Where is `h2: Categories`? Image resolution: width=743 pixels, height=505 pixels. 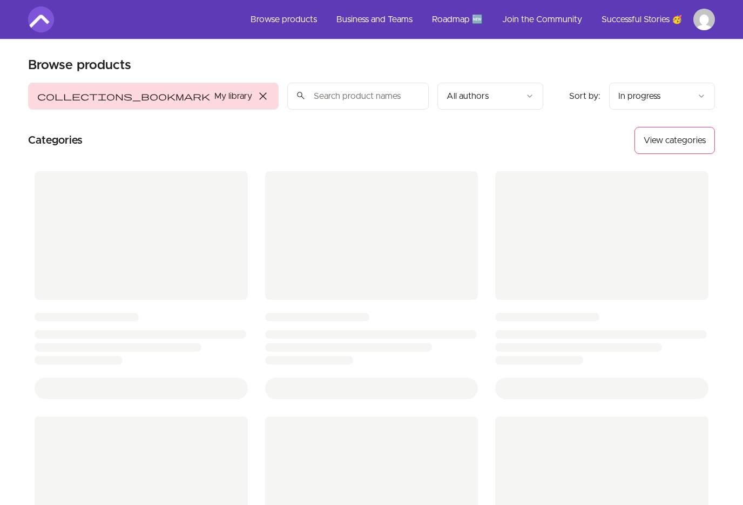
h2: Categories is located at coordinates (55, 140).